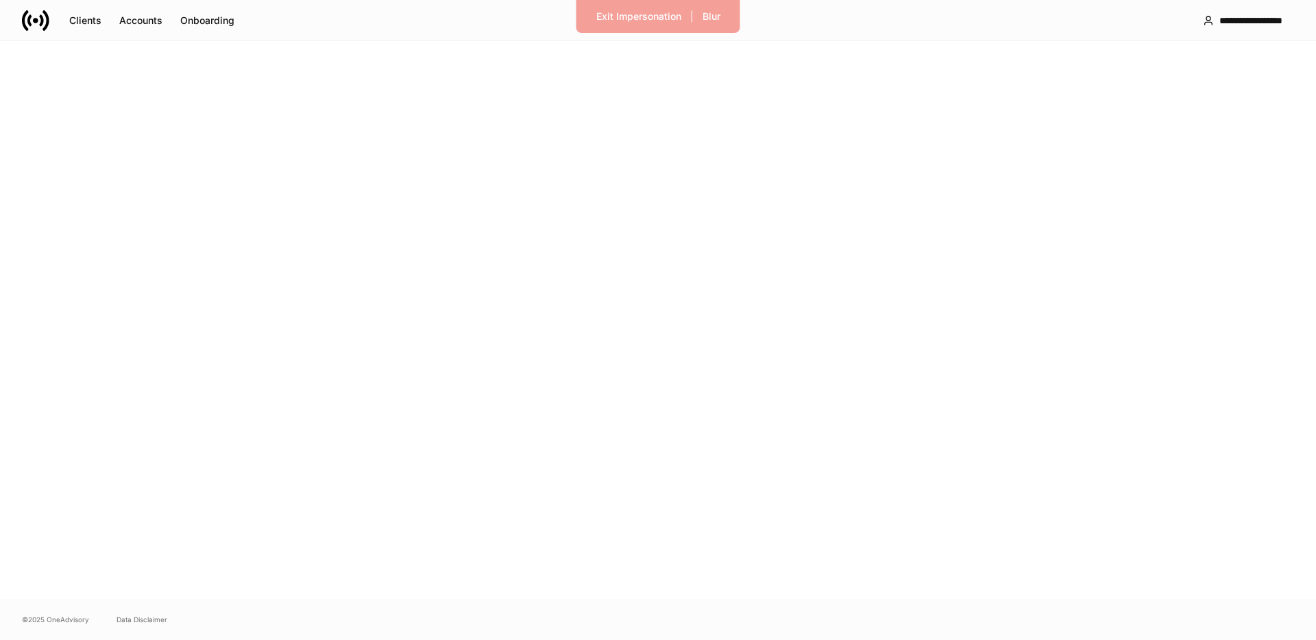  What do you see at coordinates (140, 21) in the screenshot?
I see `button: Accounts` at bounding box center [140, 21].